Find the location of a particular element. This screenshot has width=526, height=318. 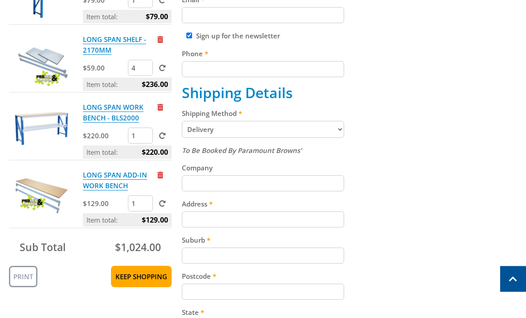

select: Please select a shipping method. is located at coordinates (263, 130).